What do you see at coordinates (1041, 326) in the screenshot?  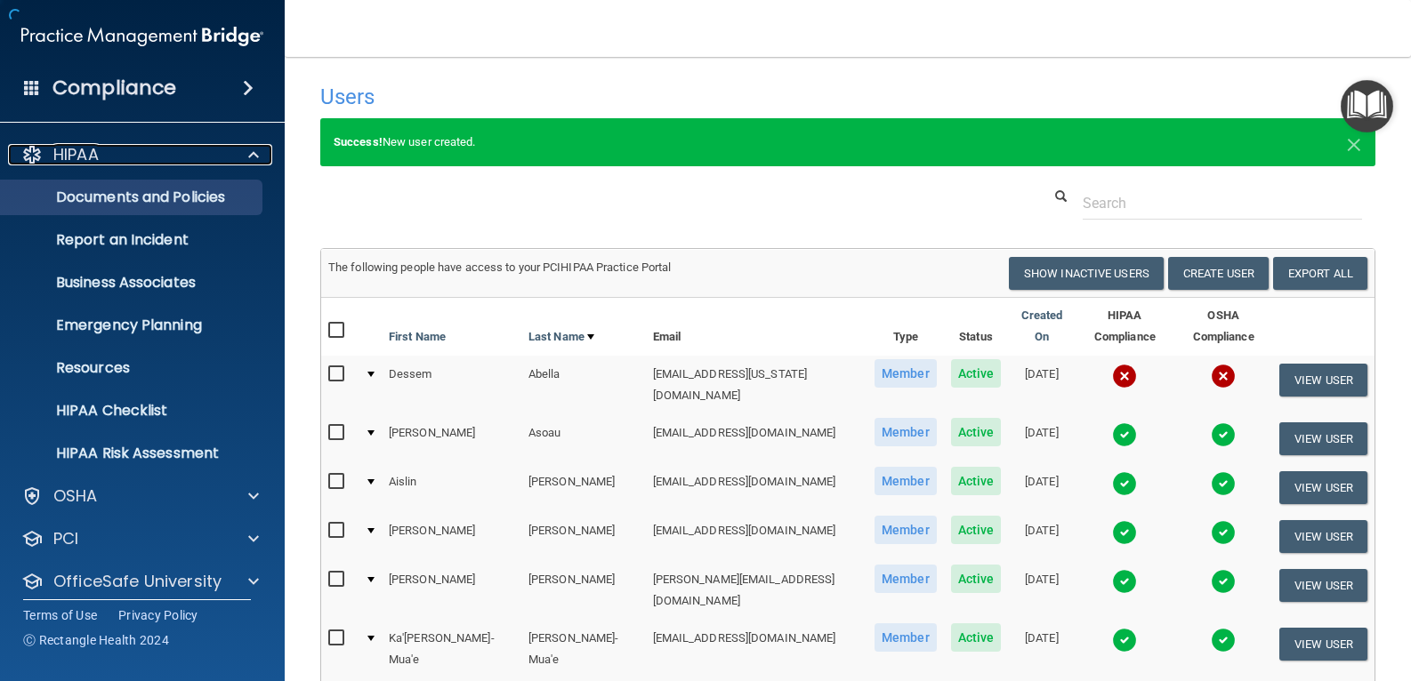 I see `a: Created On` at bounding box center [1041, 326].